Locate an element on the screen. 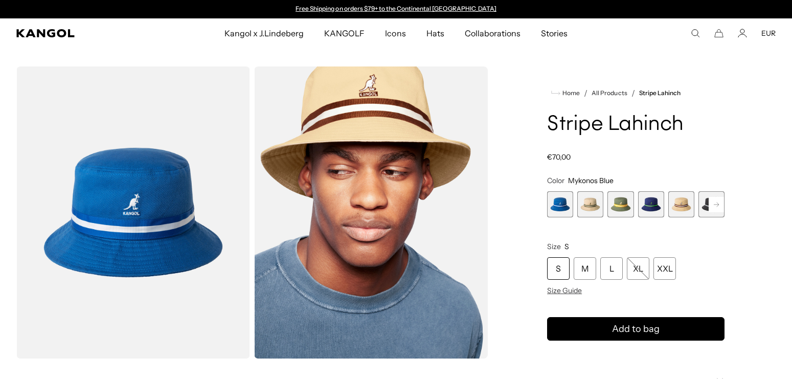 This screenshot has height=379, width=792. summary: Search here is located at coordinates (695, 33).